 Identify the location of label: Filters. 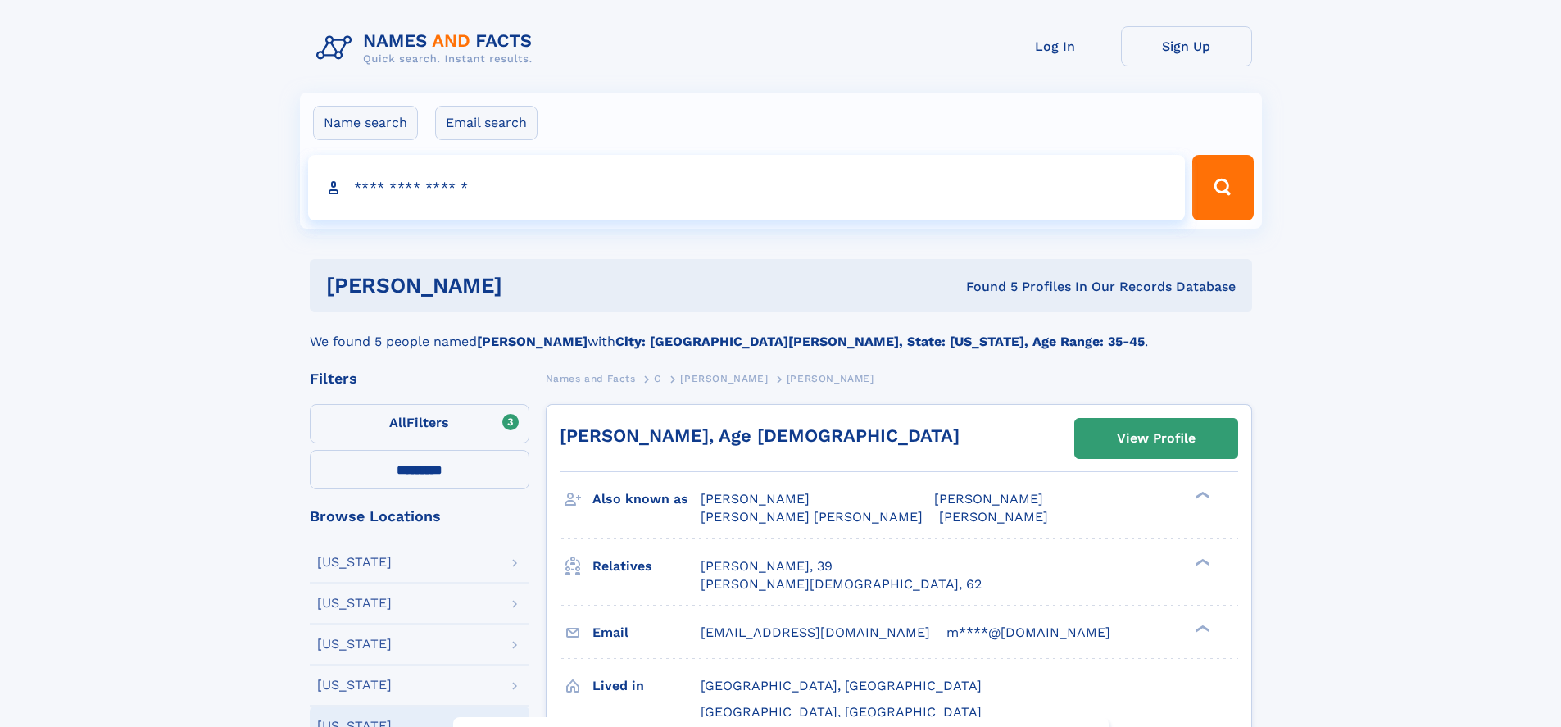
(420, 424).